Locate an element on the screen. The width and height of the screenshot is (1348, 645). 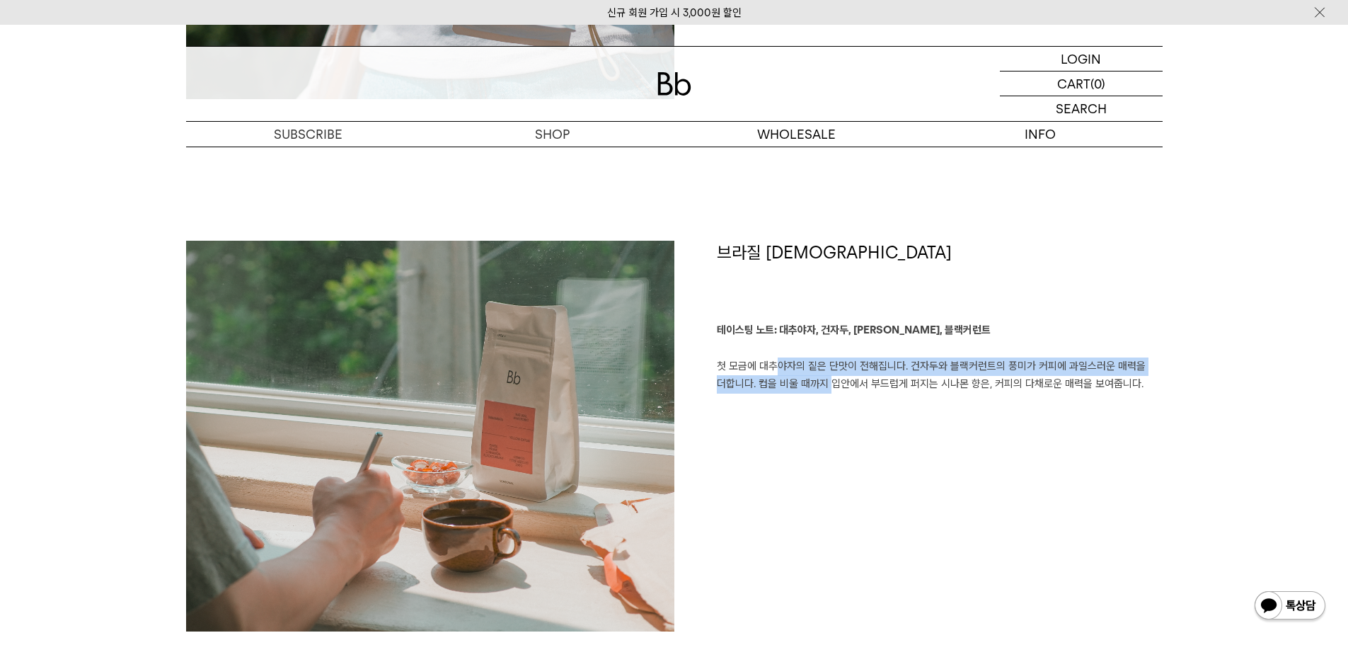
p: SUBSCRIBE is located at coordinates (308, 134).